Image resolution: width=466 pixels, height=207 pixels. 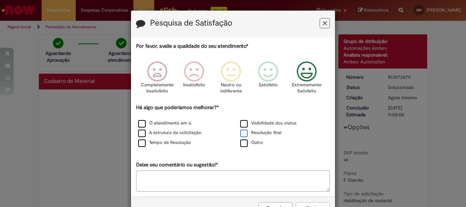 I want to click on div: Completamente Insatisfeito, so click(x=157, y=80).